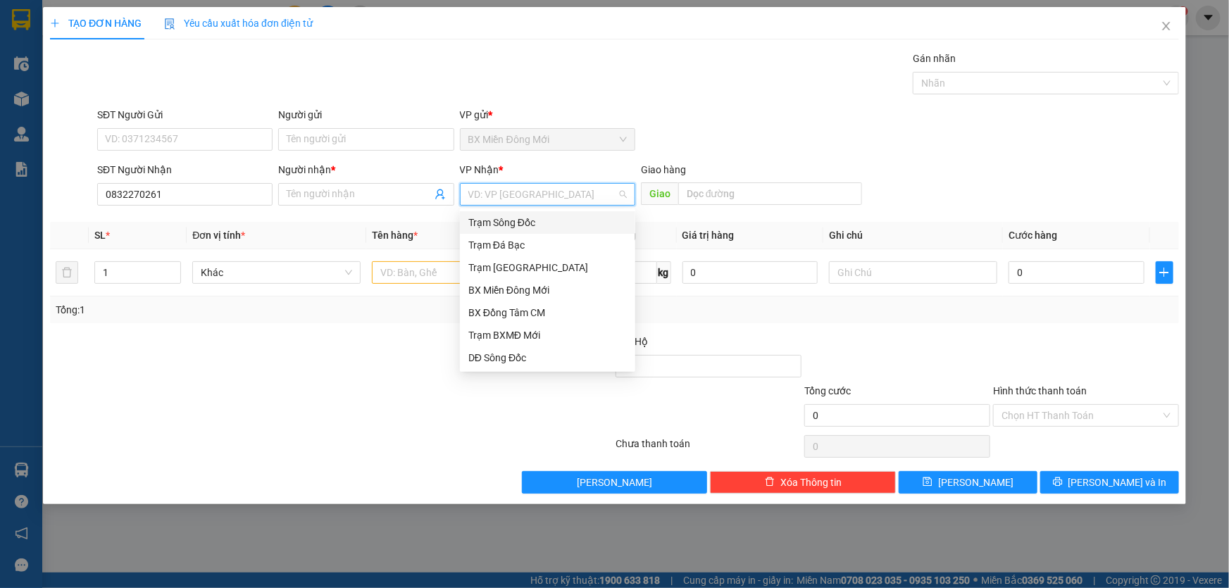 This screenshot has width=1229, height=588. What do you see at coordinates (139, 114) in the screenshot?
I see `b: 168 Quản Lộ Phụng Hiệp, Khóm 1` at bounding box center [139, 114].